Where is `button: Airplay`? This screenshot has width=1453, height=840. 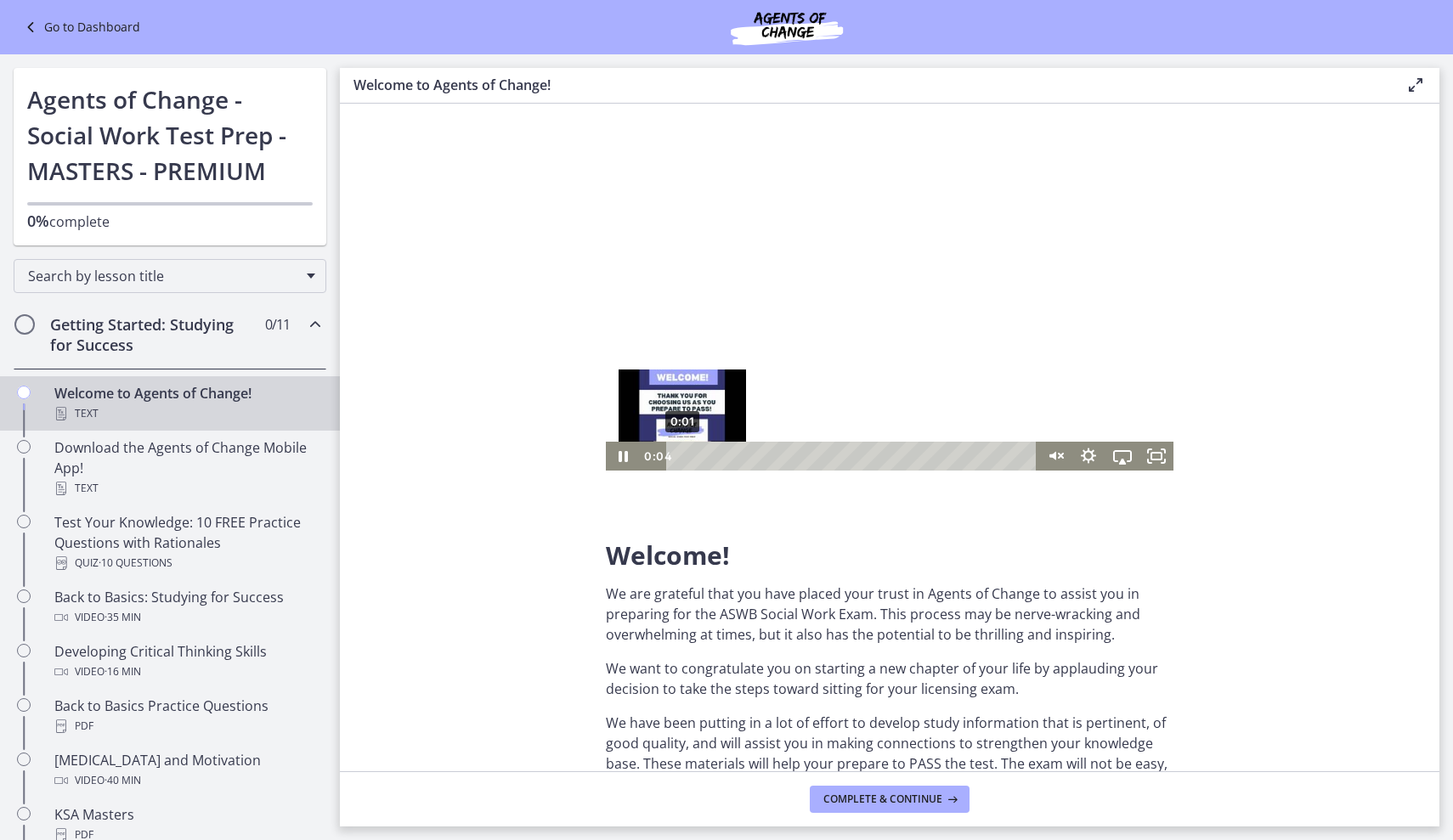
button: Airplay is located at coordinates (516, 305).